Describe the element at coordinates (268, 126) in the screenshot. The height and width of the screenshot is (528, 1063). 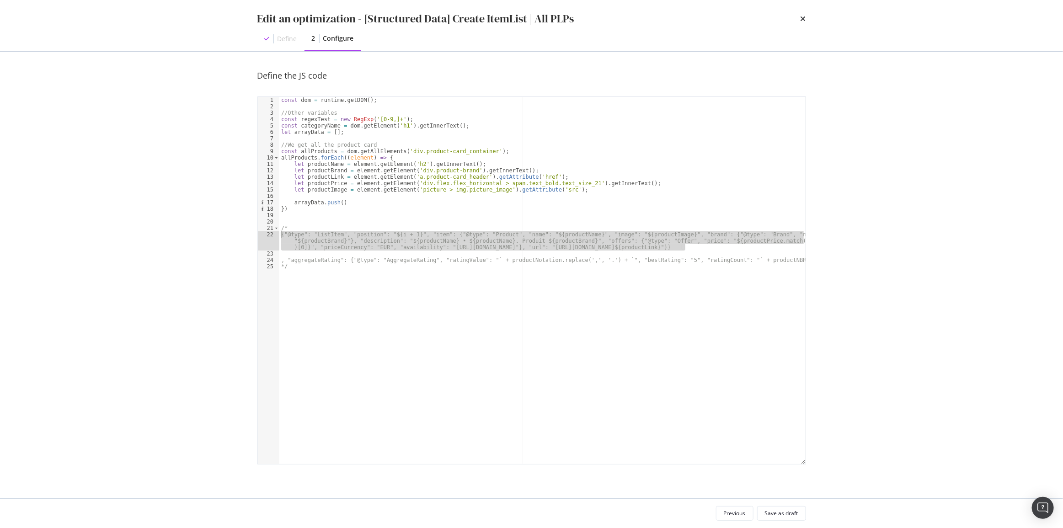
I see `div: 5` at that location.